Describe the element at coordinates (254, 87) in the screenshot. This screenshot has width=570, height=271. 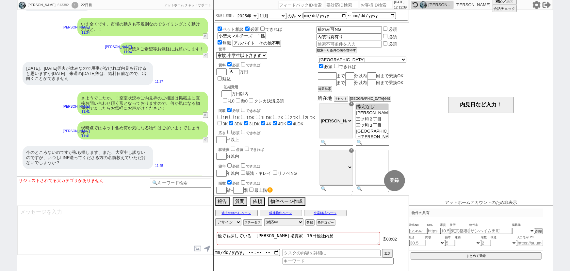
I see `div: 初期費用` at that location.